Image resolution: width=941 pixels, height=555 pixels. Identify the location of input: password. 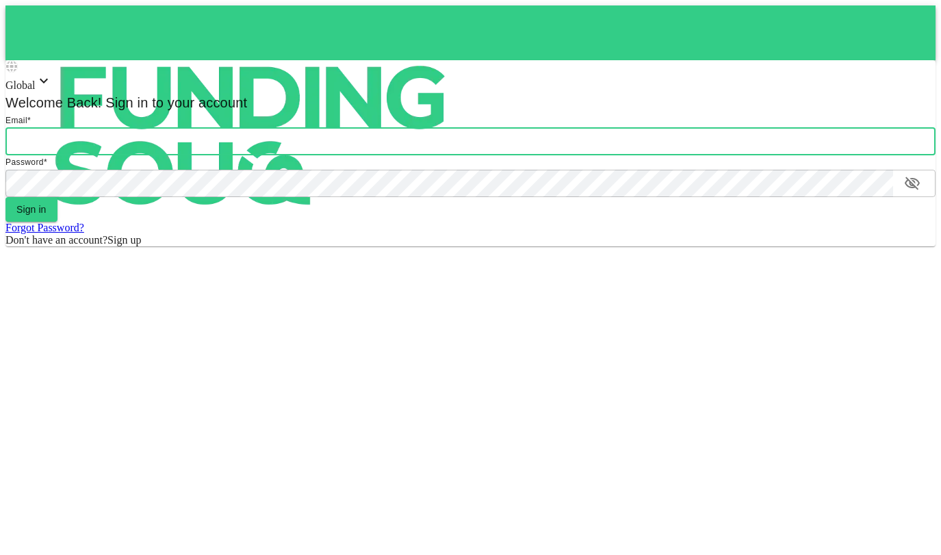
(449, 183).